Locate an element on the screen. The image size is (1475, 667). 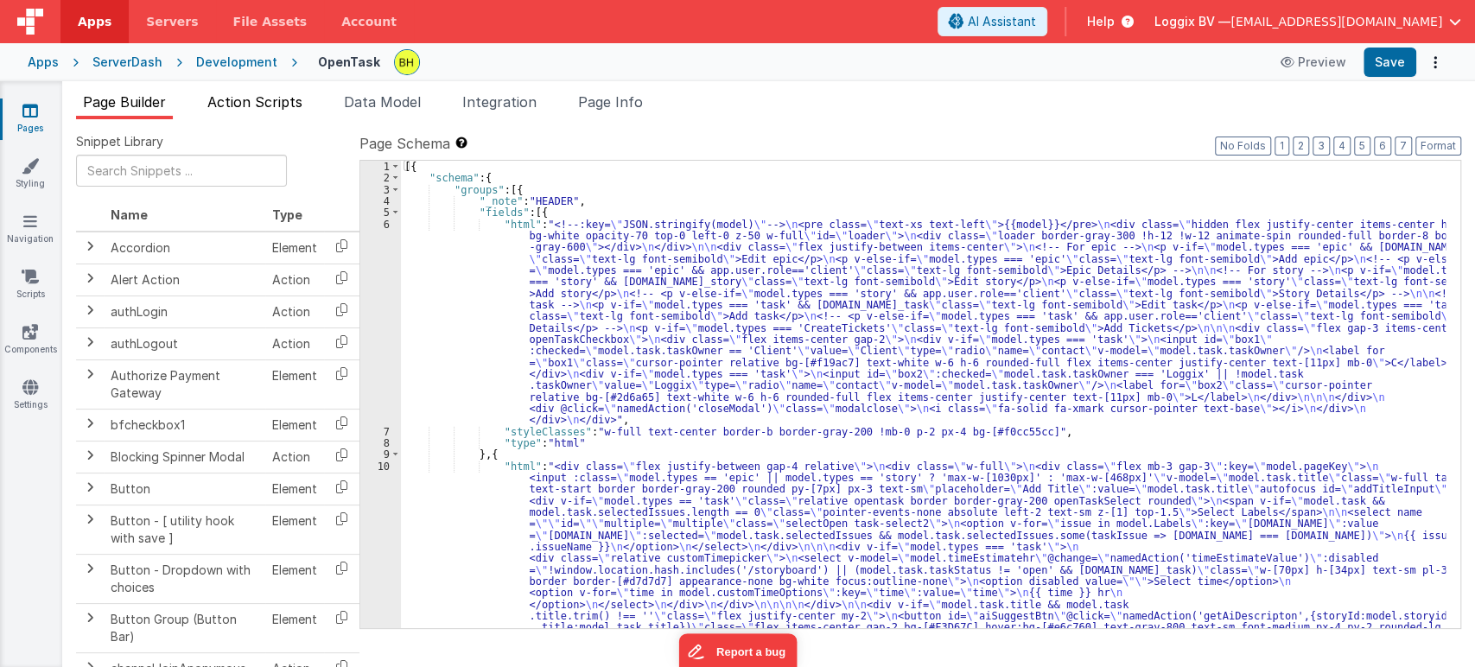
span: Type is located at coordinates (287, 214).